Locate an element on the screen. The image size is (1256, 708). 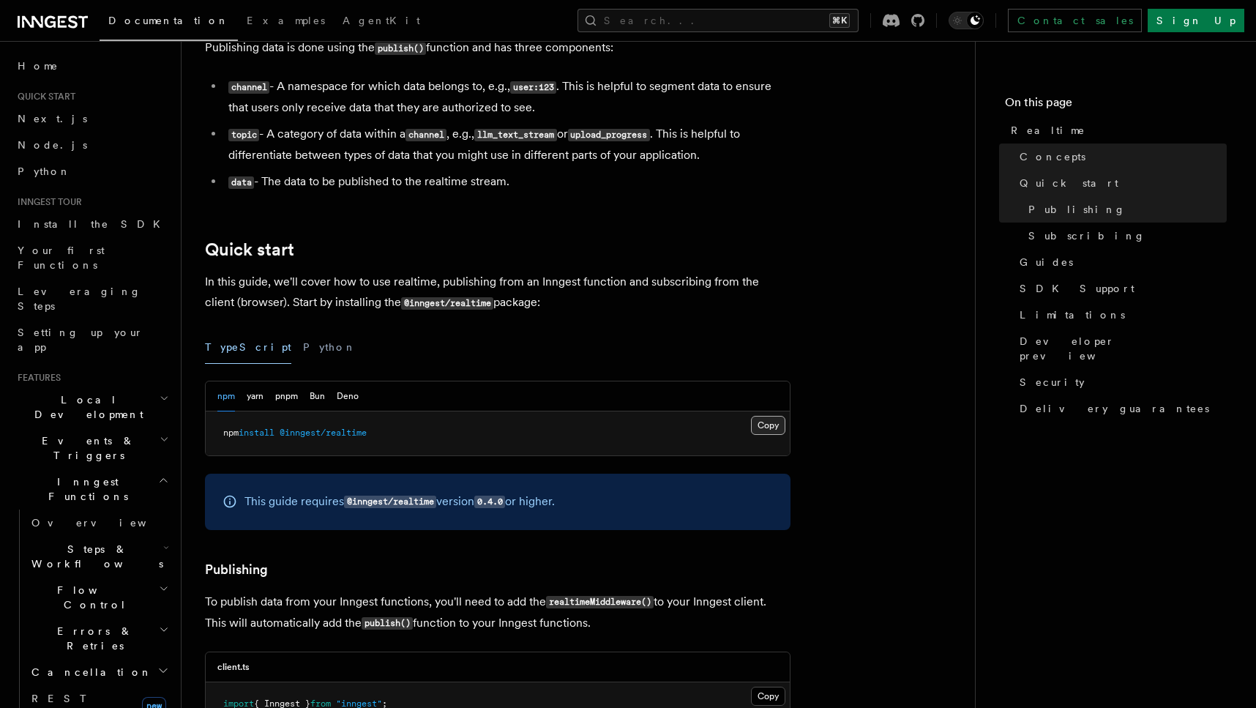
a: Next.js is located at coordinates (91, 119).